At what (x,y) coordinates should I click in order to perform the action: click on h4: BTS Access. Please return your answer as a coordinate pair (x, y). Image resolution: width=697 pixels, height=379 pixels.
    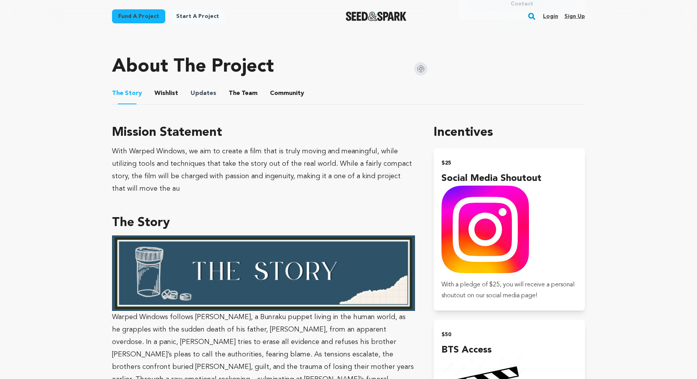
    Looking at the image, I should click on (509, 350).